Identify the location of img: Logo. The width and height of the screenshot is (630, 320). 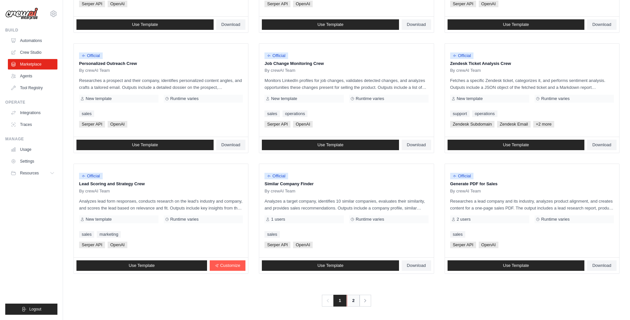
(22, 14).